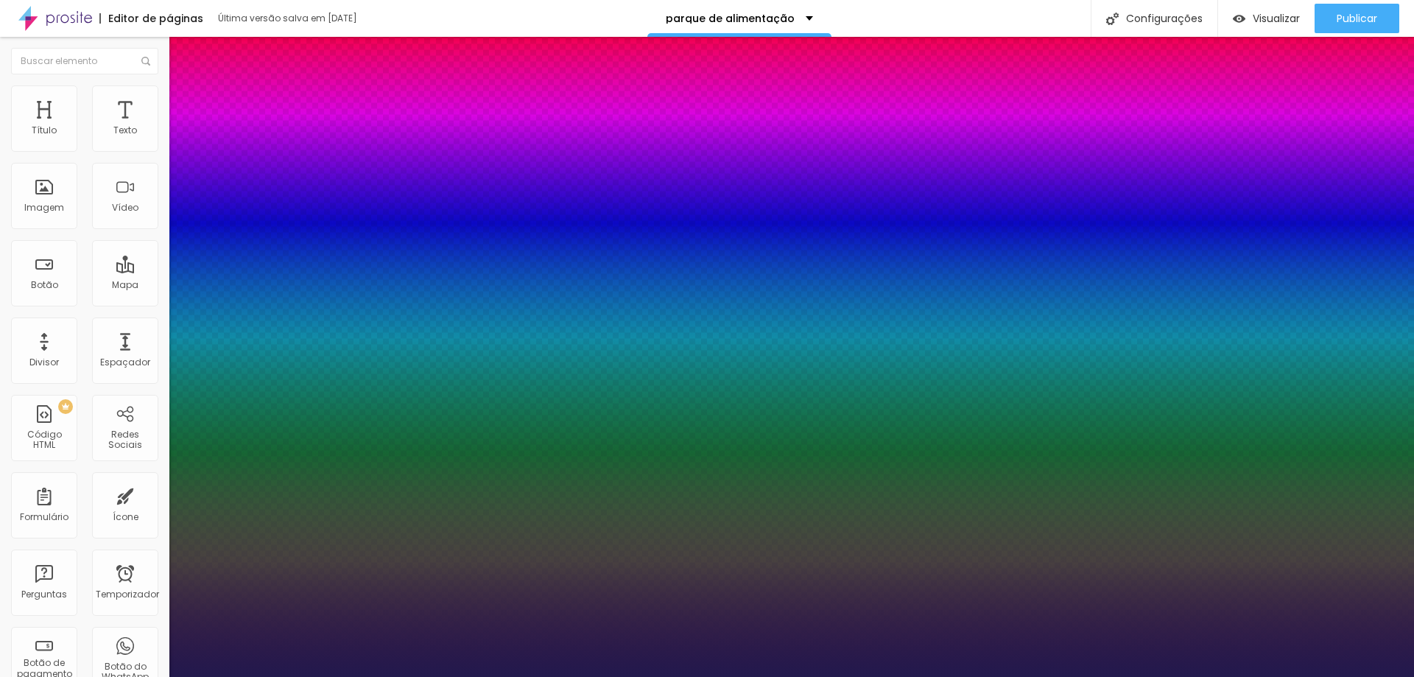  I want to click on font: Publicar, so click(1357, 18).